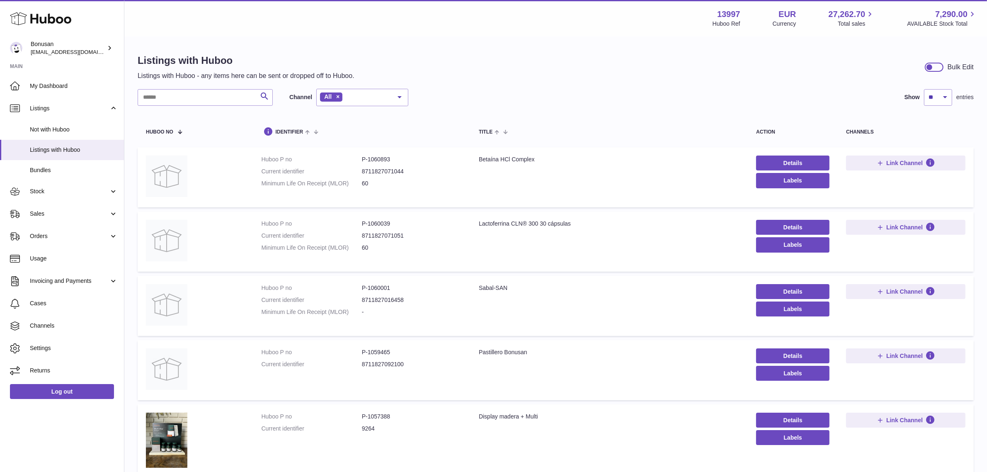 Image resolution: width=987 pixels, height=472 pixels. Describe the element at coordinates (74, 150) in the screenshot. I see `span: Listings with Huboo` at that location.